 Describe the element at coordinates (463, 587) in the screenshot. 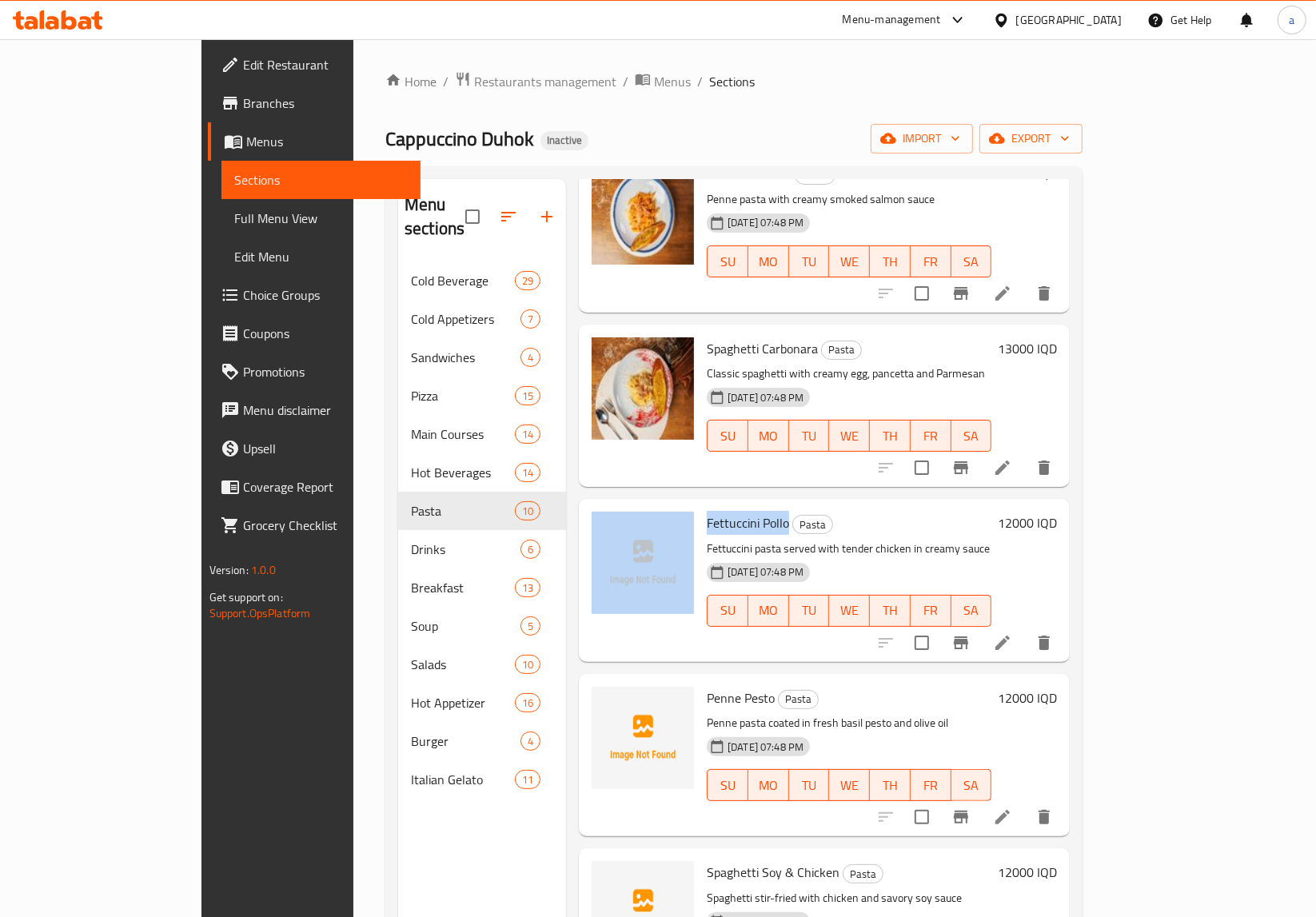

I see `span: Breakfast` at that location.